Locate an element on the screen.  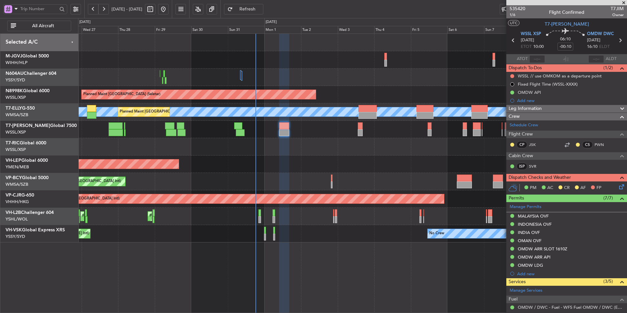
a: OMDW / DWC - Fuel - WFS Fuel OMDW / DWC (EJ Asia Only) is located at coordinates (570, 307).